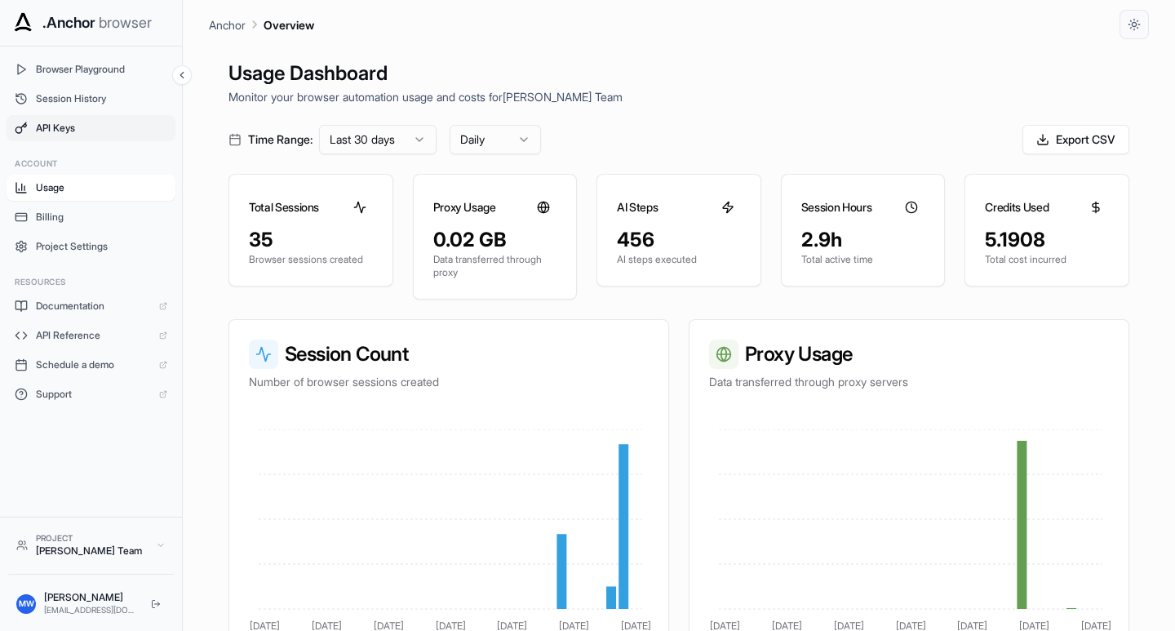 The height and width of the screenshot is (631, 1175). What do you see at coordinates (91, 69) in the screenshot?
I see `button: Browser Playground` at bounding box center [91, 69].